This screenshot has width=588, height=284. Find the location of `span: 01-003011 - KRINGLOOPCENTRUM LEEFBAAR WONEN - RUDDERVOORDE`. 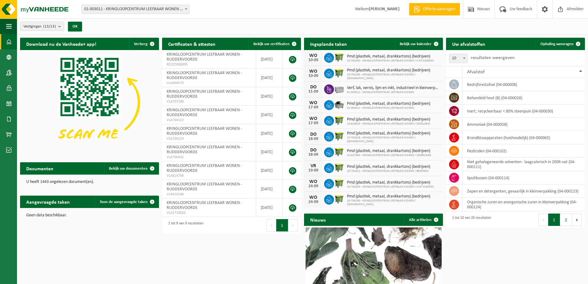

span: 01-003011 - KRINGLOOPCENTRUM LEEFBAAR WONEN - RUDDERVOORDE is located at coordinates (136, 9).